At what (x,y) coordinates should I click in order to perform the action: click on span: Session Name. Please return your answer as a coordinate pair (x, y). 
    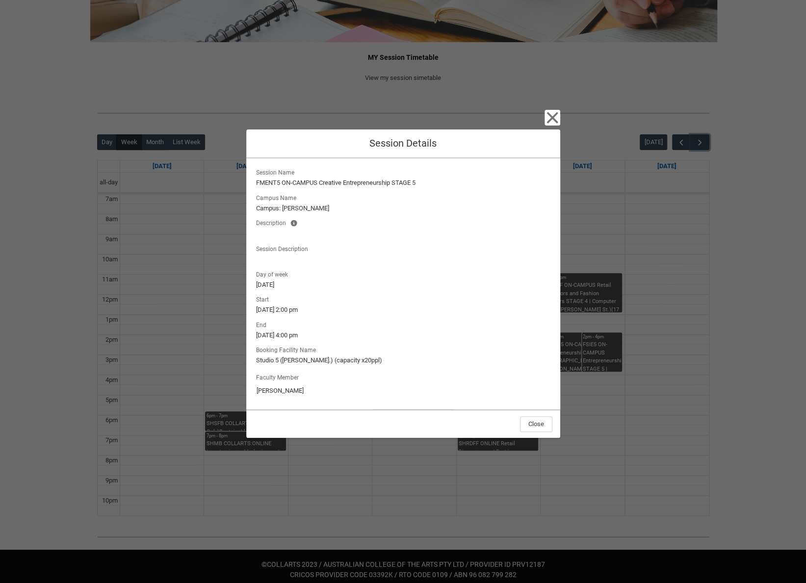
    Looking at the image, I should click on (277, 172).